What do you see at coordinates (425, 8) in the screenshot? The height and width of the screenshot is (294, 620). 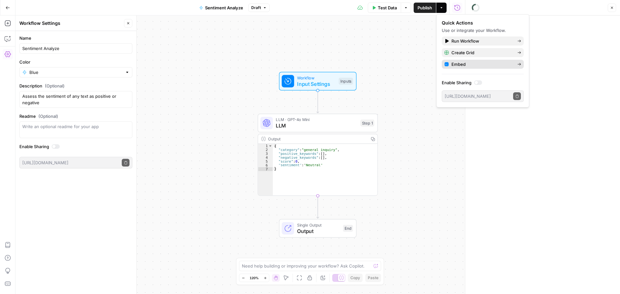 I see `span: Publish` at bounding box center [425, 8].